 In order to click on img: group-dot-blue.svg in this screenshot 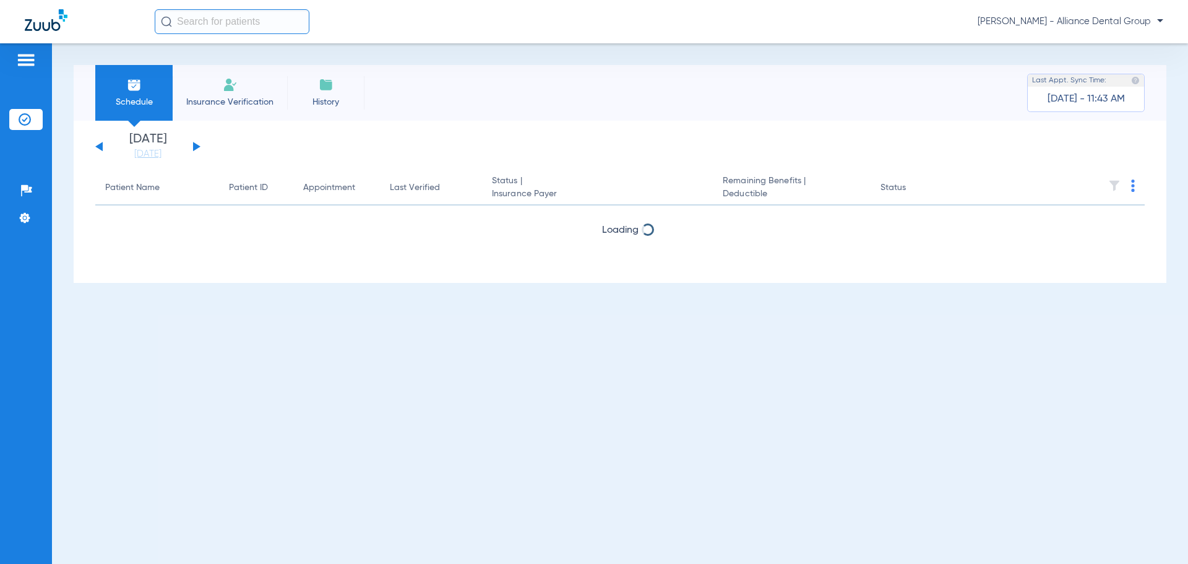, I will do `click(1133, 186)`.